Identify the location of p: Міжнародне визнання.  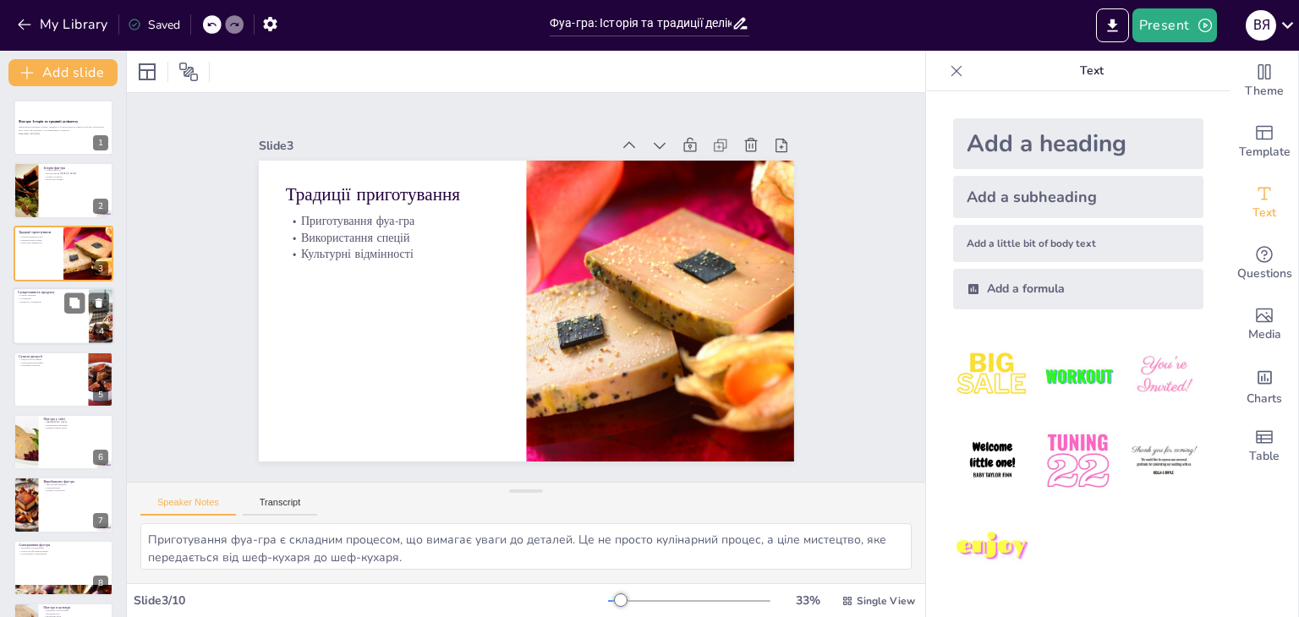
(75, 425).